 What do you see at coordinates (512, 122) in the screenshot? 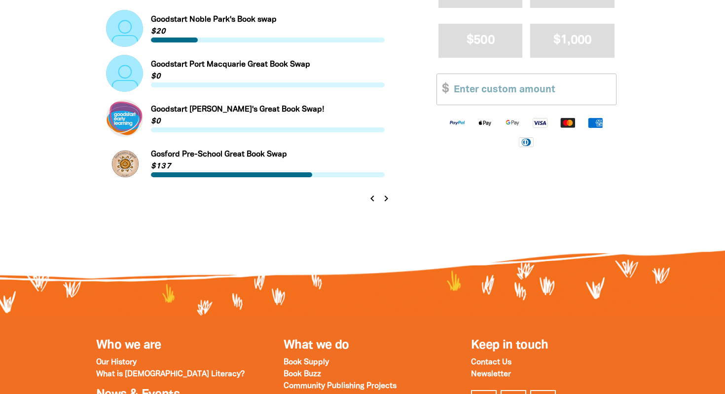
I see `img: Google Pay logo` at bounding box center [512, 122].